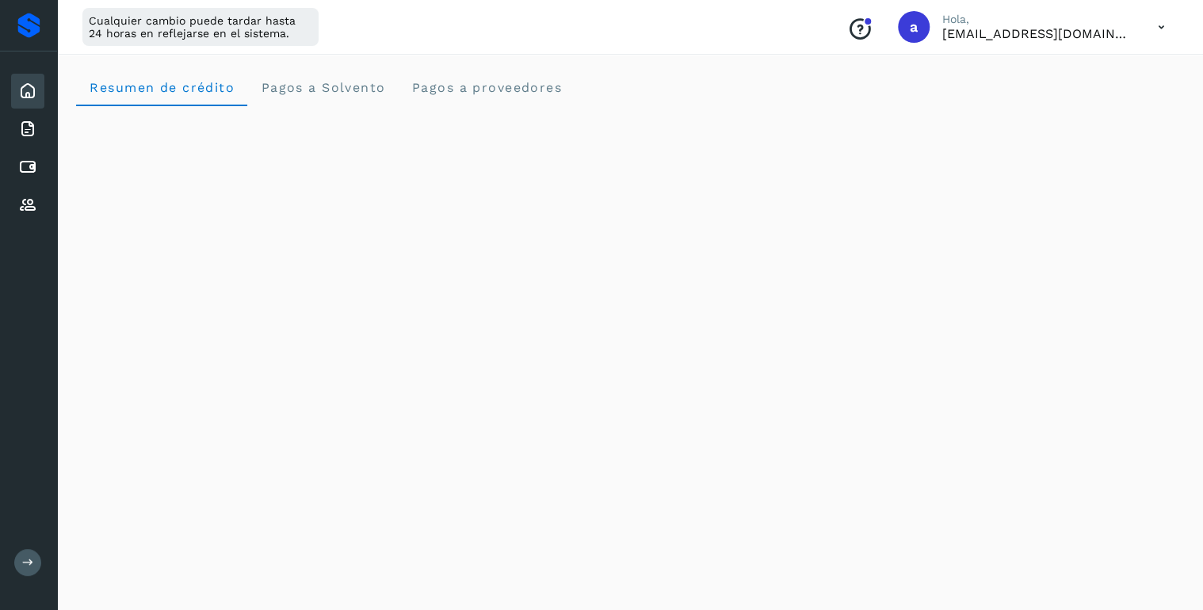  What do you see at coordinates (162, 87) in the screenshot?
I see `span: Resumen de crédito` at bounding box center [162, 87].